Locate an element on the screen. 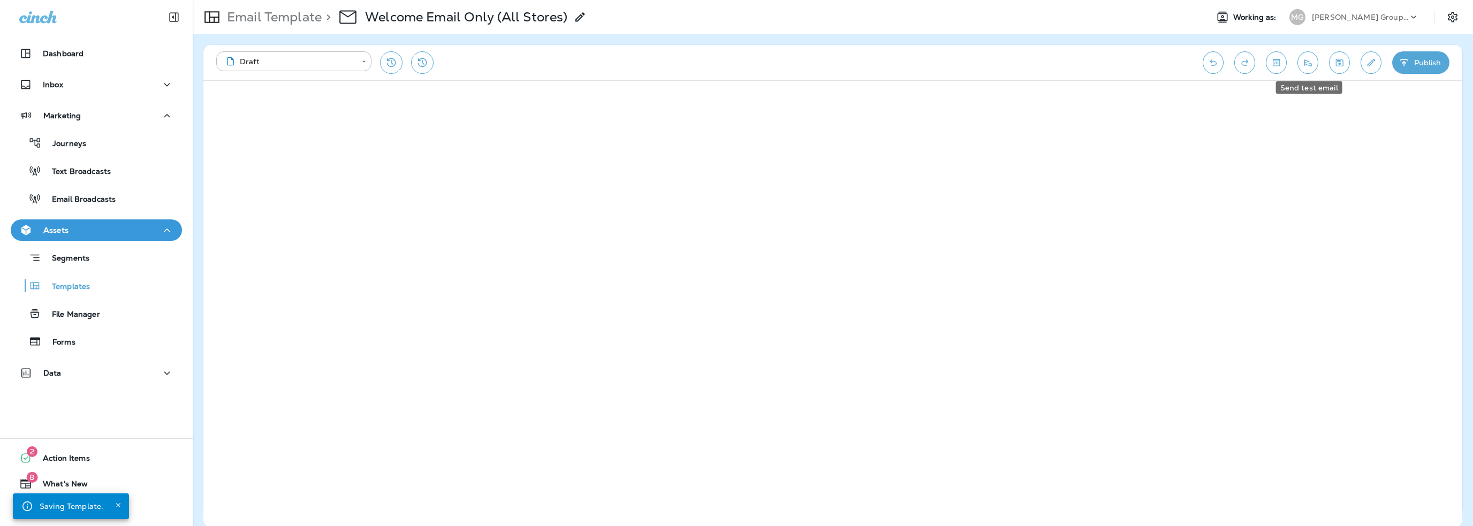 The height and width of the screenshot is (526, 1473). p: Assets is located at coordinates (56, 230).